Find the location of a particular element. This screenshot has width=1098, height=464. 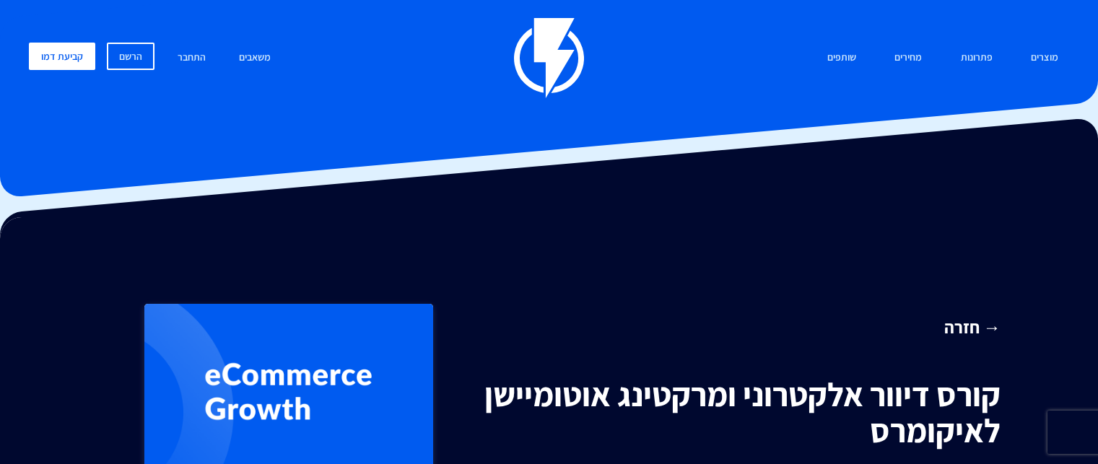

a: מוצרים is located at coordinates (1045, 58).